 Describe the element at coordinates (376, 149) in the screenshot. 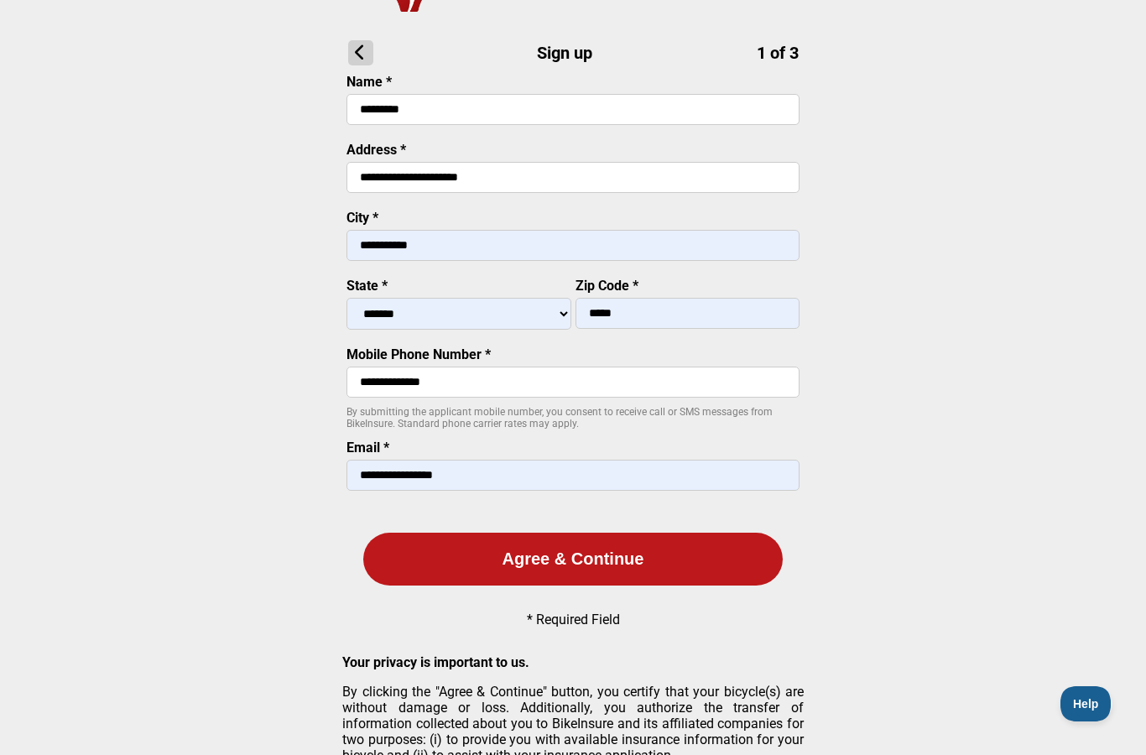

I see `label: Address *` at that location.